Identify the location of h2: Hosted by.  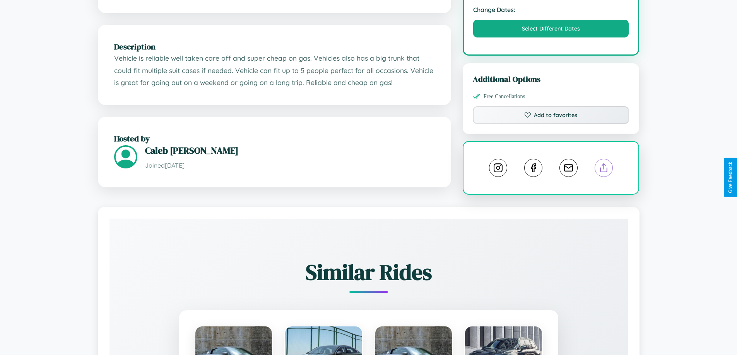
(274, 138).